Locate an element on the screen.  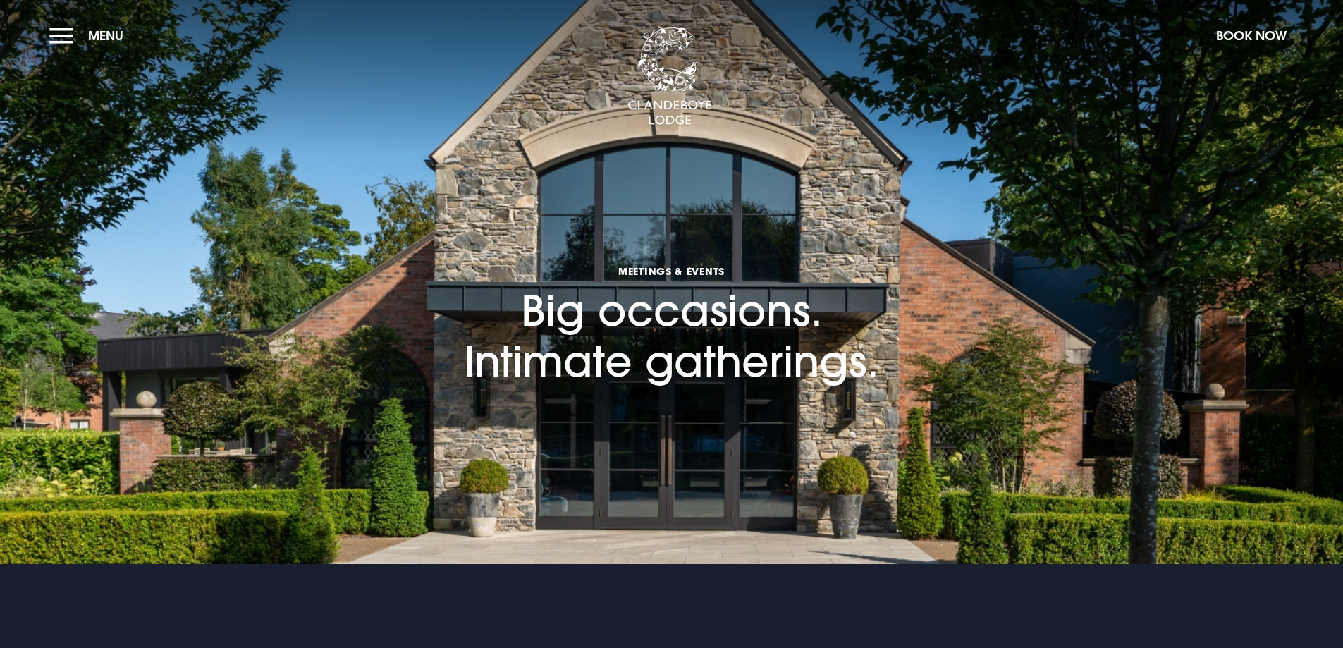
span: Meetings & Events is located at coordinates (671, 271).